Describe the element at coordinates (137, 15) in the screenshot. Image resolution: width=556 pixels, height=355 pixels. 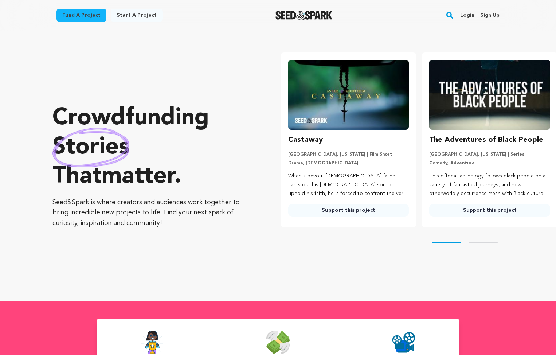
I see `a: Start a project` at that location.